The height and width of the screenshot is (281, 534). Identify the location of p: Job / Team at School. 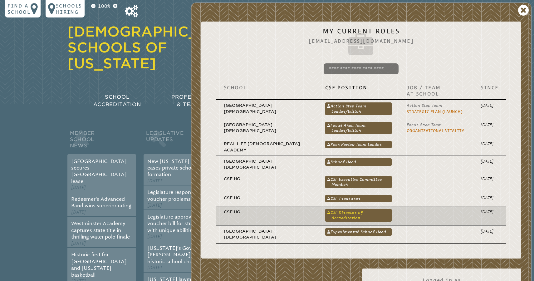
(436, 91).